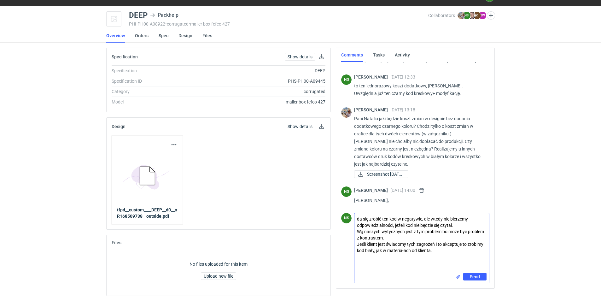 This screenshot has width=601, height=301. Describe the element at coordinates (174, 145) in the screenshot. I see `button: Actions` at that location.